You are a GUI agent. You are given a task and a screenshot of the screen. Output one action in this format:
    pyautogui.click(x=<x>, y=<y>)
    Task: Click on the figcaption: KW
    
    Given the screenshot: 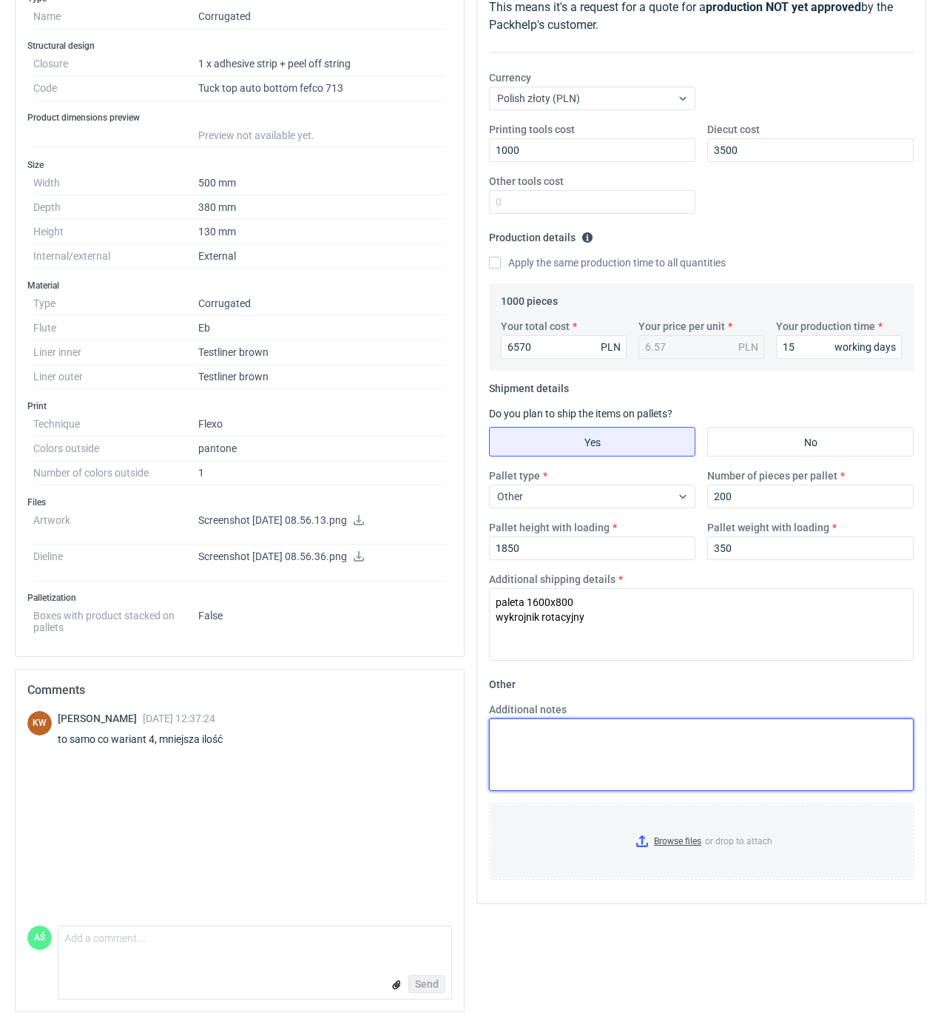 What is the action you would take?
    pyautogui.click(x=39, y=723)
    